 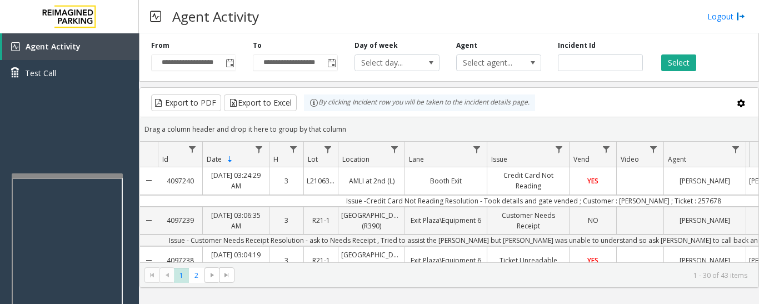 What do you see at coordinates (477, 149) in the screenshot?
I see `a: Lane Filter Menu` at bounding box center [477, 149].